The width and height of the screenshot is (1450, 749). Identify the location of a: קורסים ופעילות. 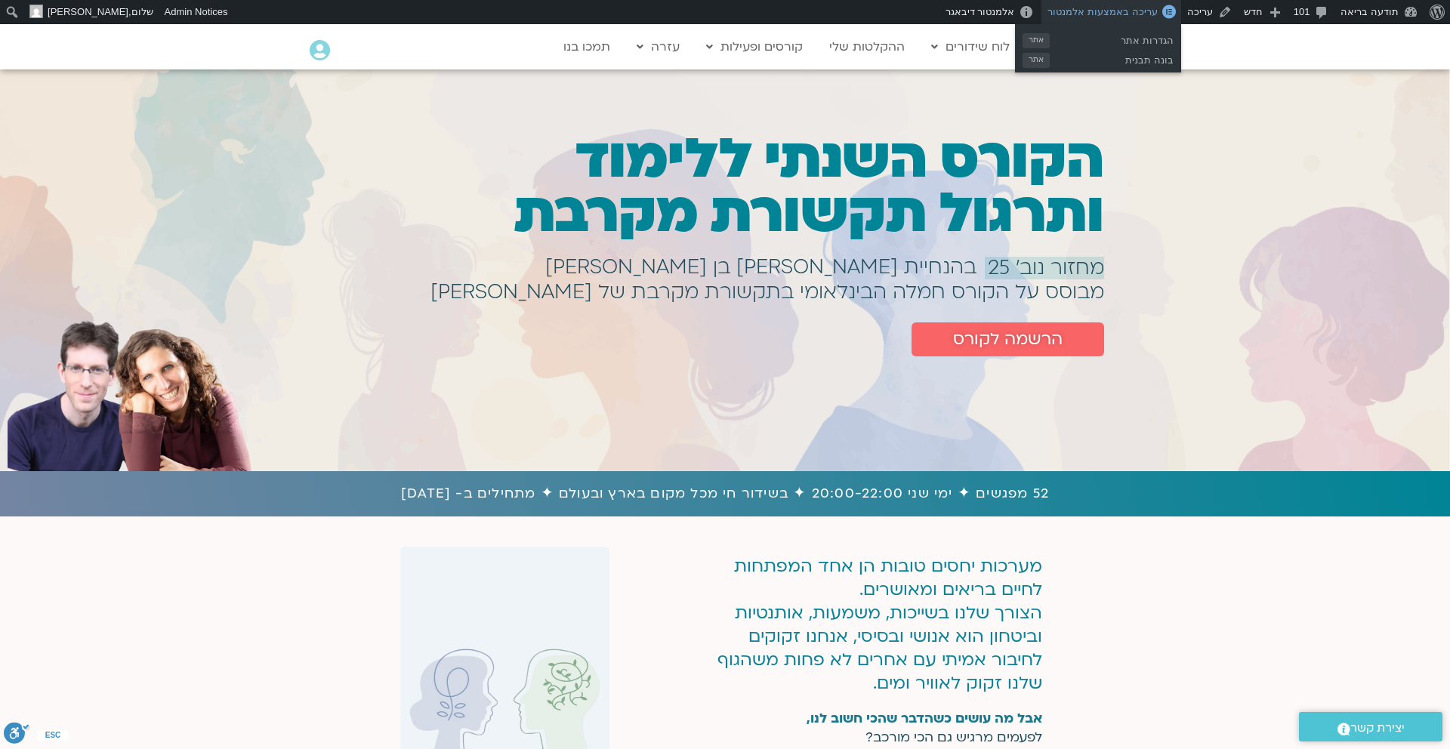
(755, 47).